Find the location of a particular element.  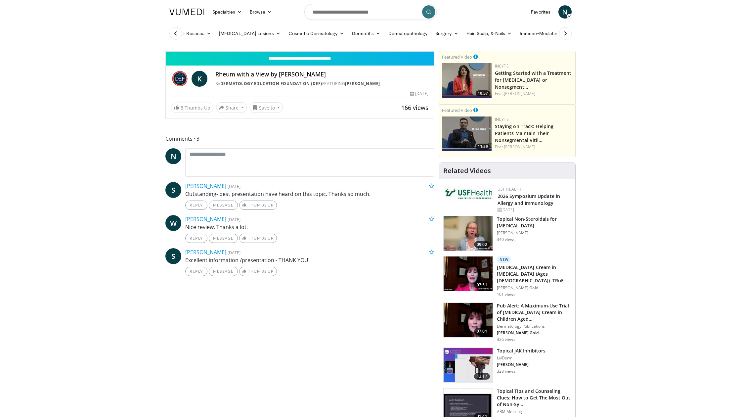

a: Dermatopathology is located at coordinates (408, 33).